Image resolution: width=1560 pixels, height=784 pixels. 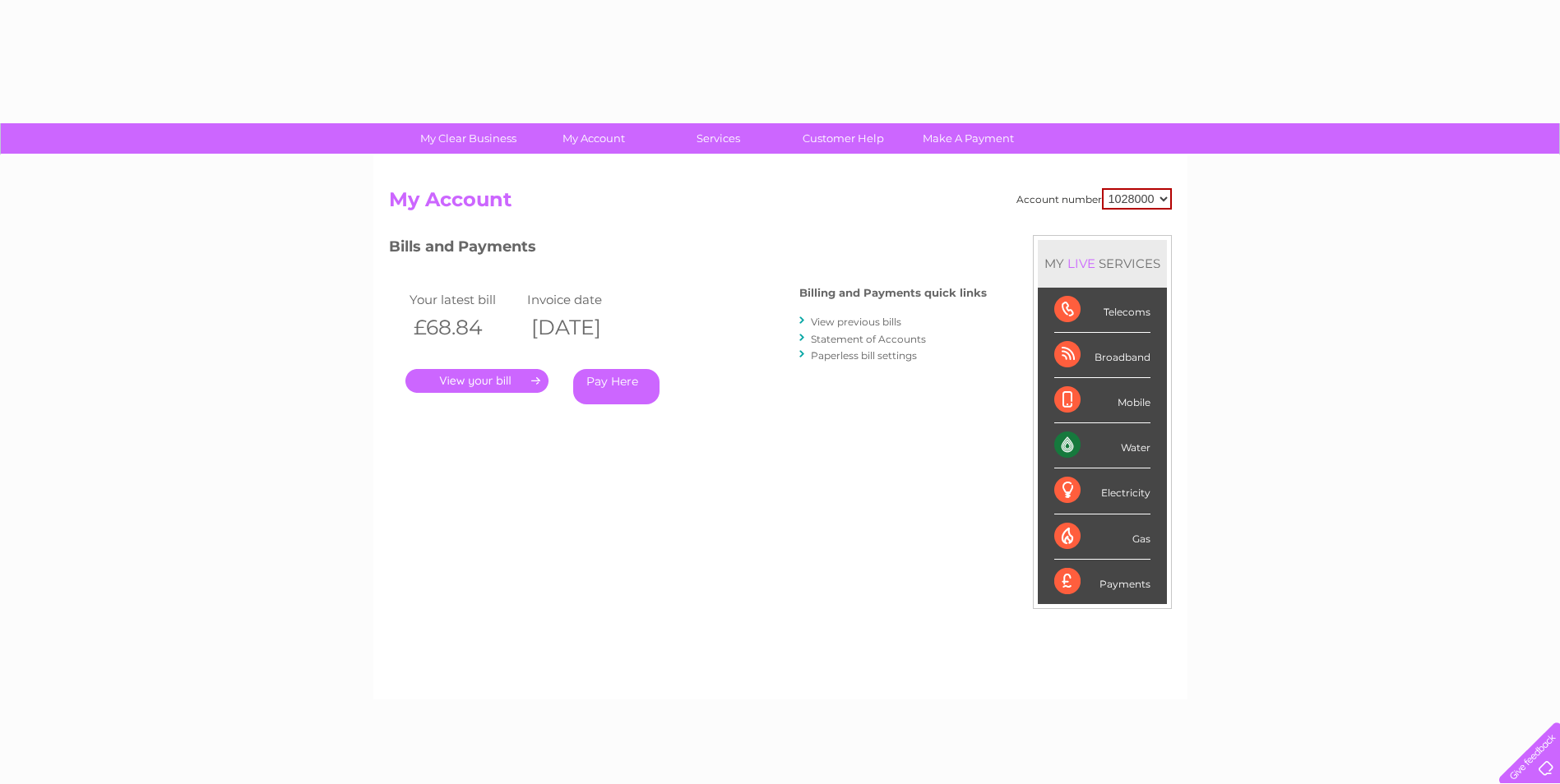 What do you see at coordinates (1102, 400) in the screenshot?
I see `div: Mobile` at bounding box center [1102, 400].